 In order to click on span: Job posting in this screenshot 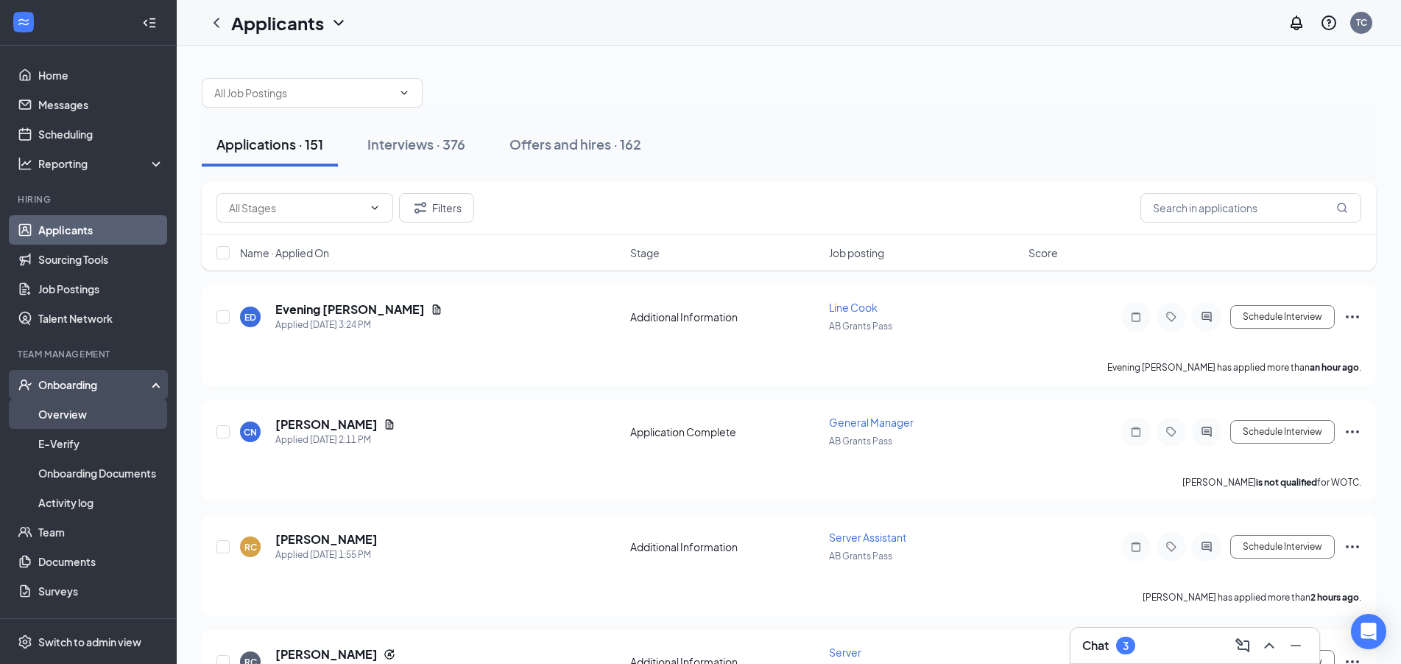, I will do `click(856, 253)`.